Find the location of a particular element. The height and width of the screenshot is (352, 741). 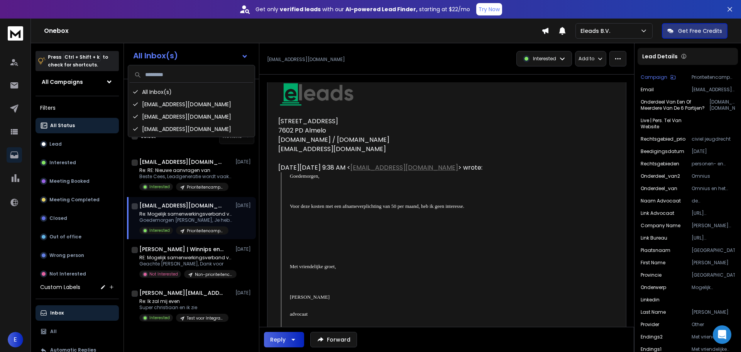

p: Re: RE: Nieuwe aanvragen van is located at coordinates (186, 170).